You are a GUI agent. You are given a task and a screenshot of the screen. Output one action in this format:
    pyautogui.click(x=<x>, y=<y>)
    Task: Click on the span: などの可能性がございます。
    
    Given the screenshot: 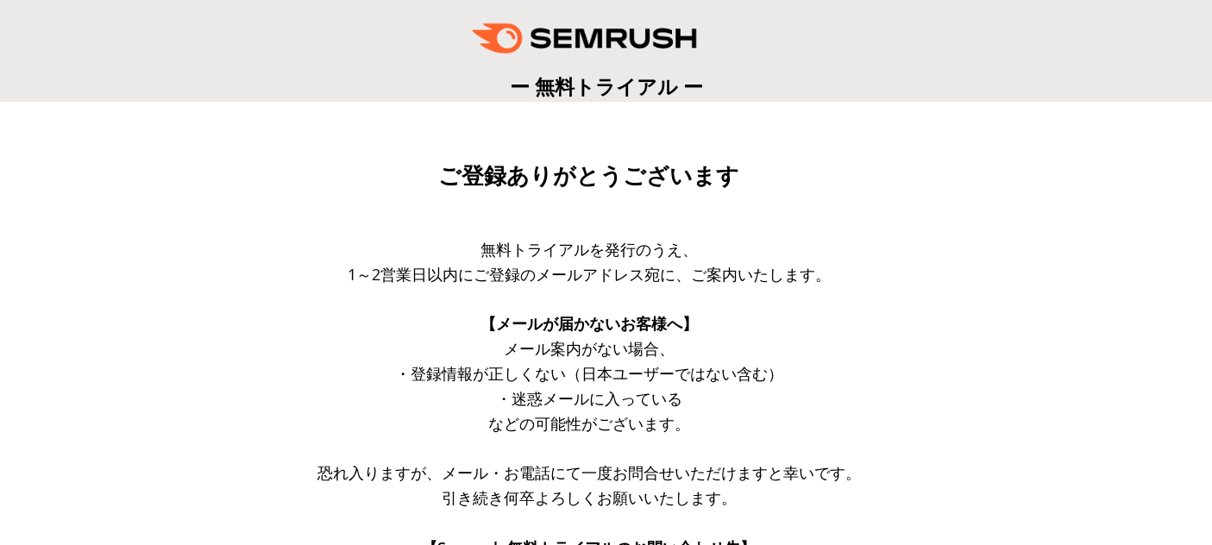 What is the action you would take?
    pyautogui.click(x=589, y=424)
    